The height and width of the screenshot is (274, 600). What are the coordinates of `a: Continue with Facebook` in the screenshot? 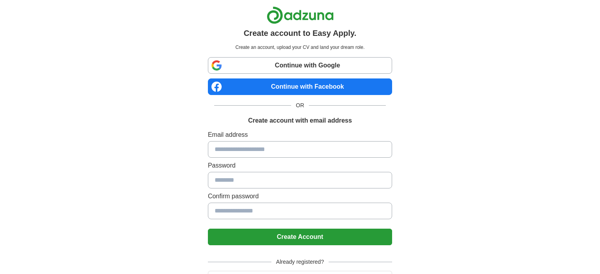 It's located at (300, 87).